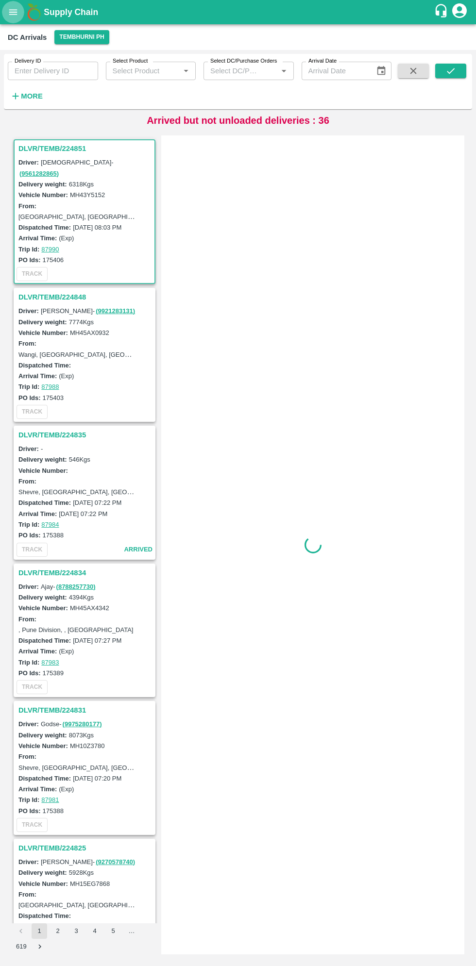 The height and width of the screenshot is (966, 476). I want to click on b: Supply Chain, so click(71, 12).